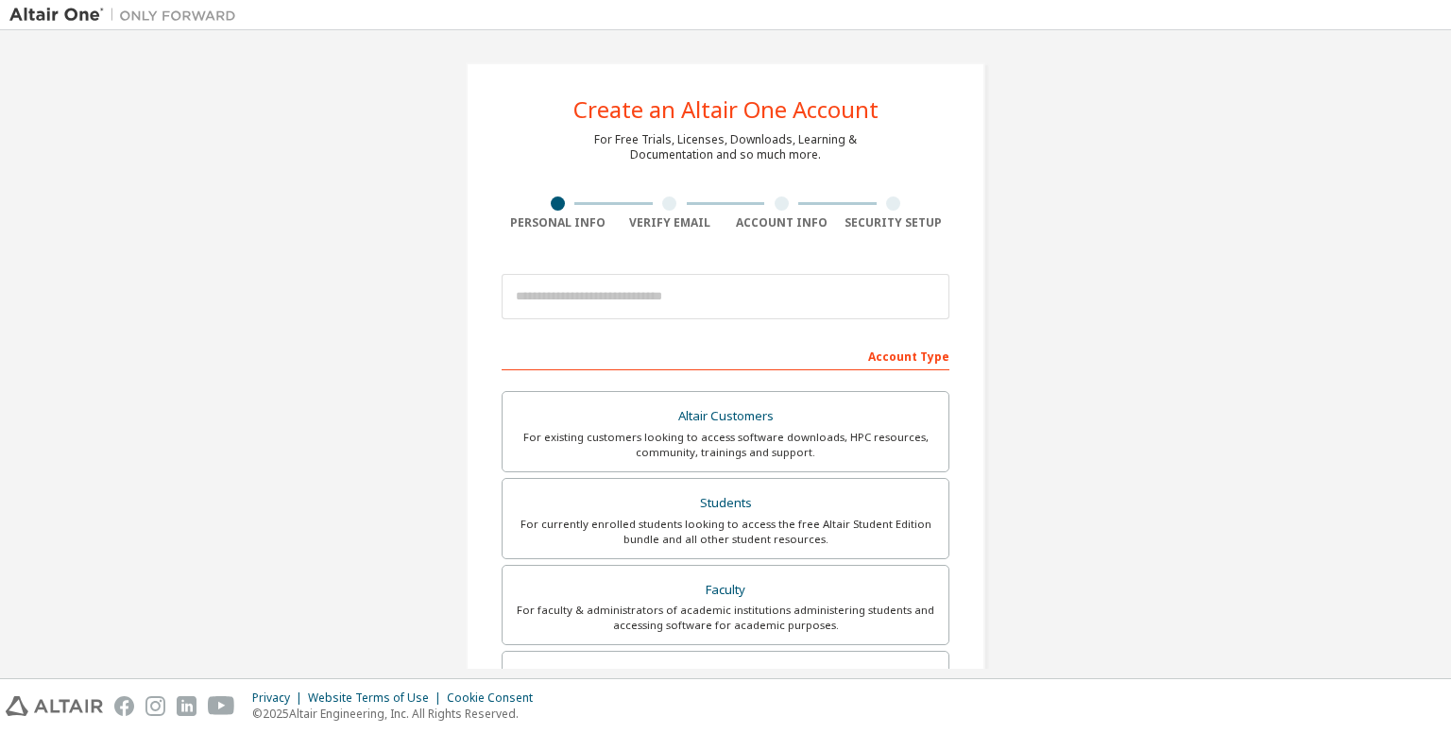 Image resolution: width=1451 pixels, height=733 pixels. Describe the element at coordinates (725, 147) in the screenshot. I see `div: For Free Trials, Licenses, Downloads, Learning & Documentation and so much more.` at that location.